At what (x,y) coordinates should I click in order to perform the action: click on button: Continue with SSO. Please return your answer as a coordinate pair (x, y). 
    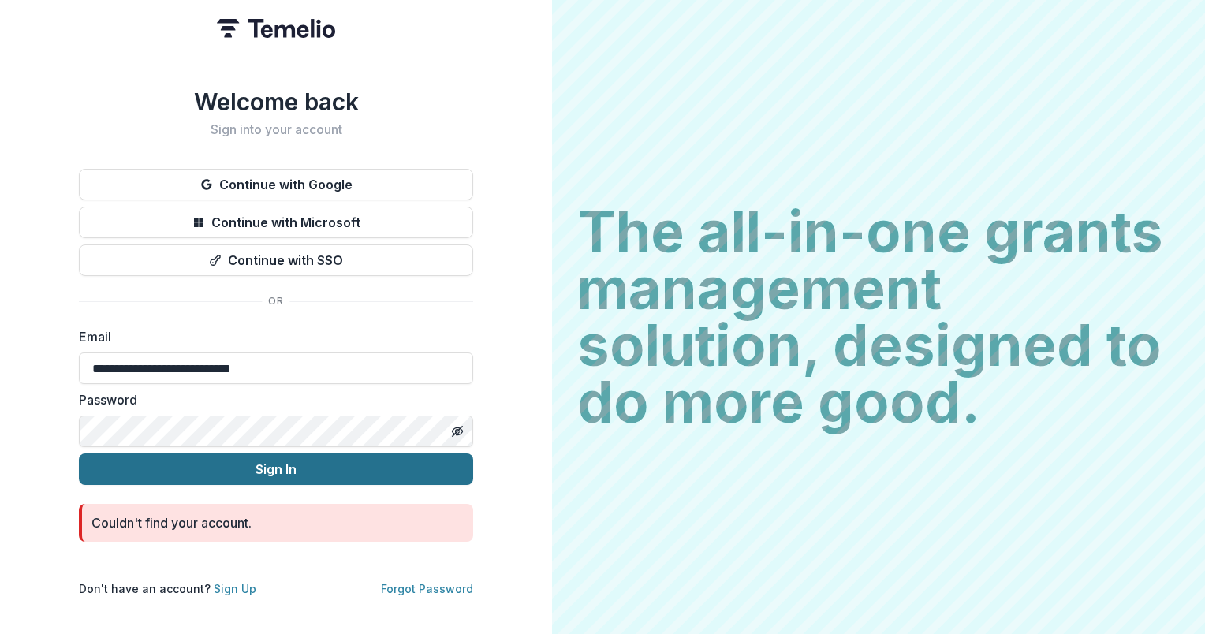
    Looking at the image, I should click on (276, 260).